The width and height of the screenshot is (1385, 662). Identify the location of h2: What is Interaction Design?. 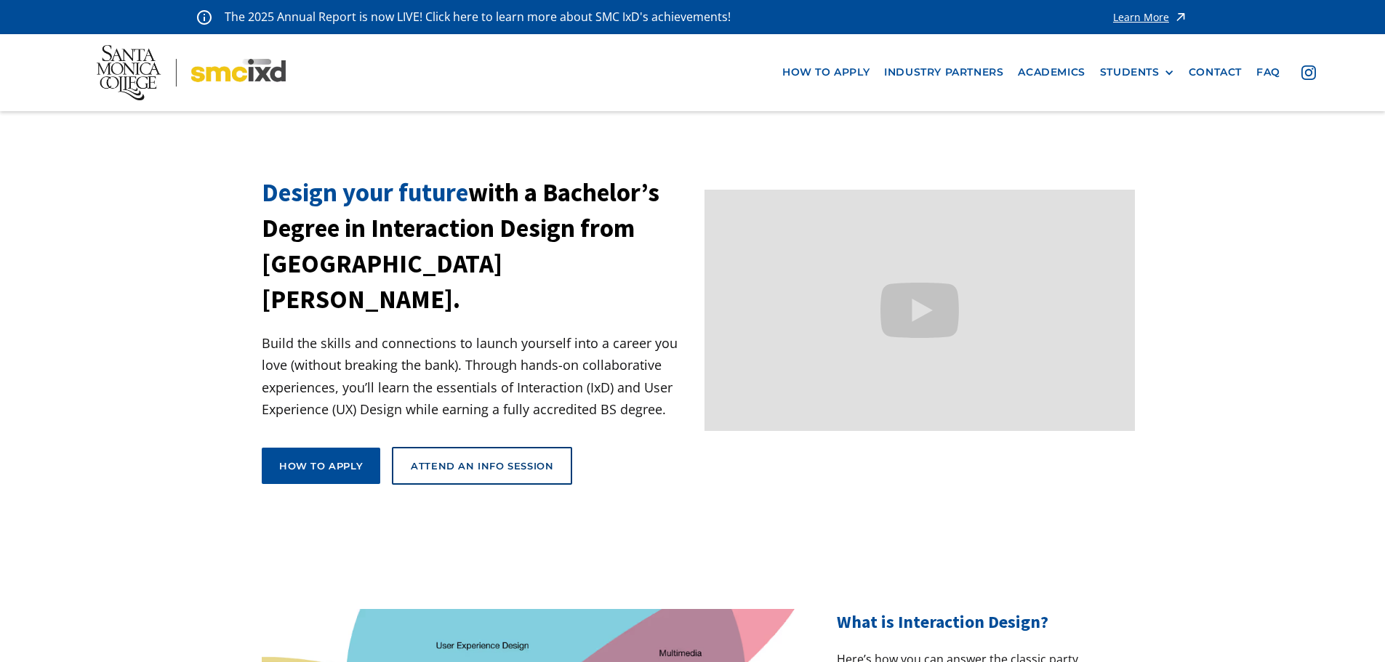
(980, 622).